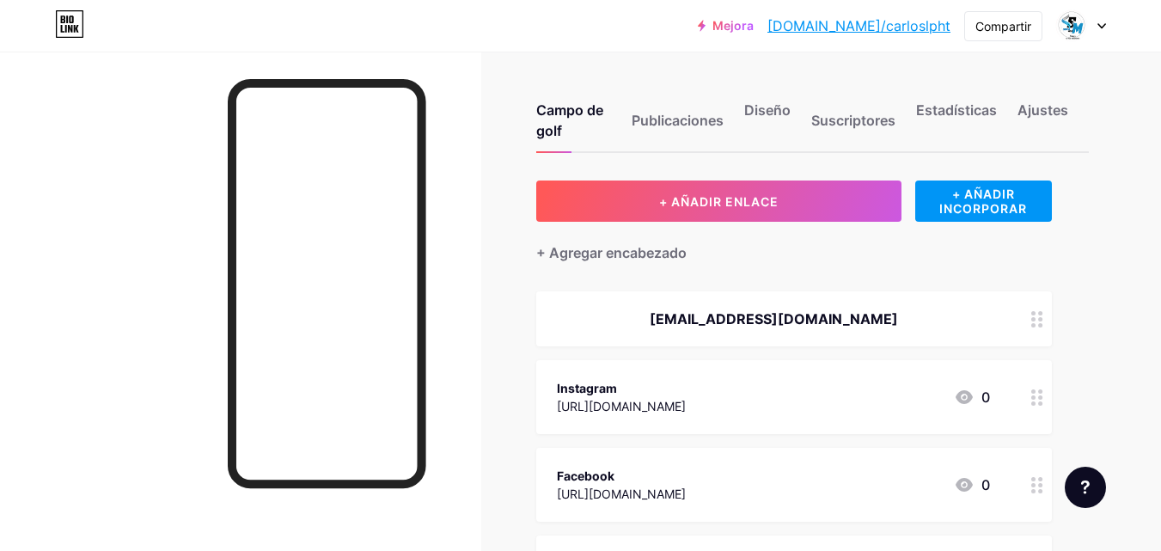  I want to click on font: + Agregar encabezado, so click(611, 253).